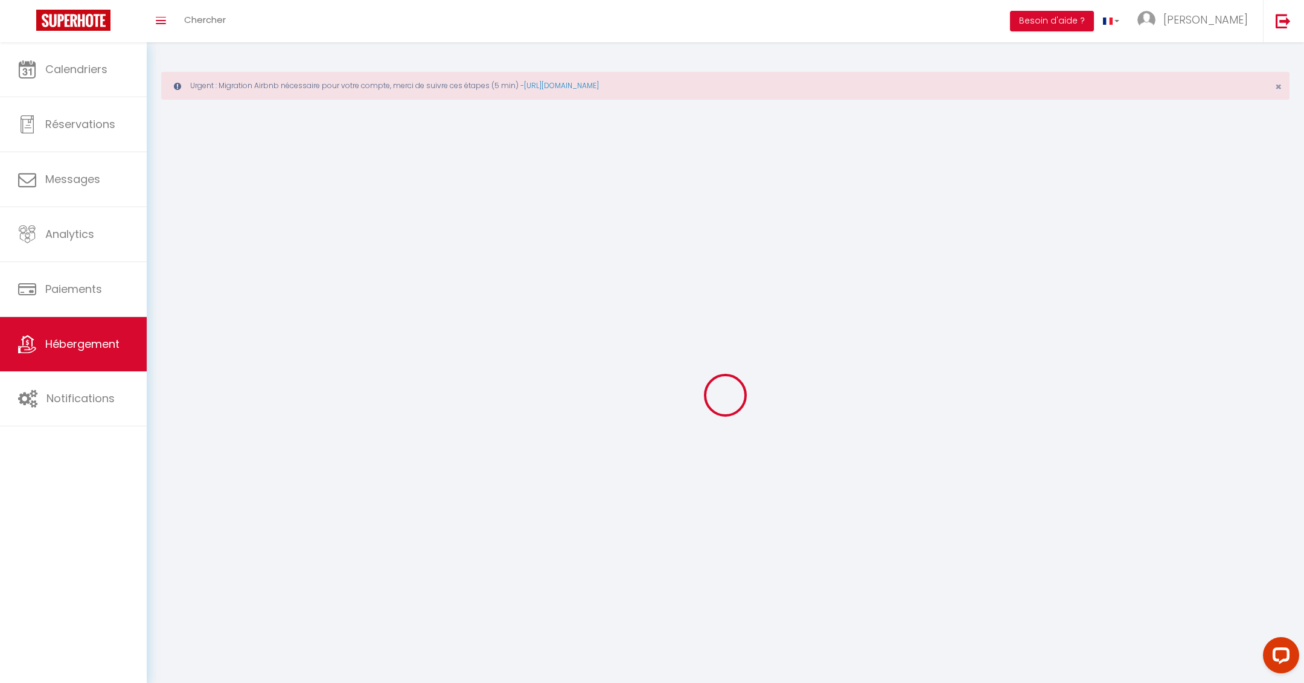  What do you see at coordinates (74, 289) in the screenshot?
I see `span: Paiements` at bounding box center [74, 289].